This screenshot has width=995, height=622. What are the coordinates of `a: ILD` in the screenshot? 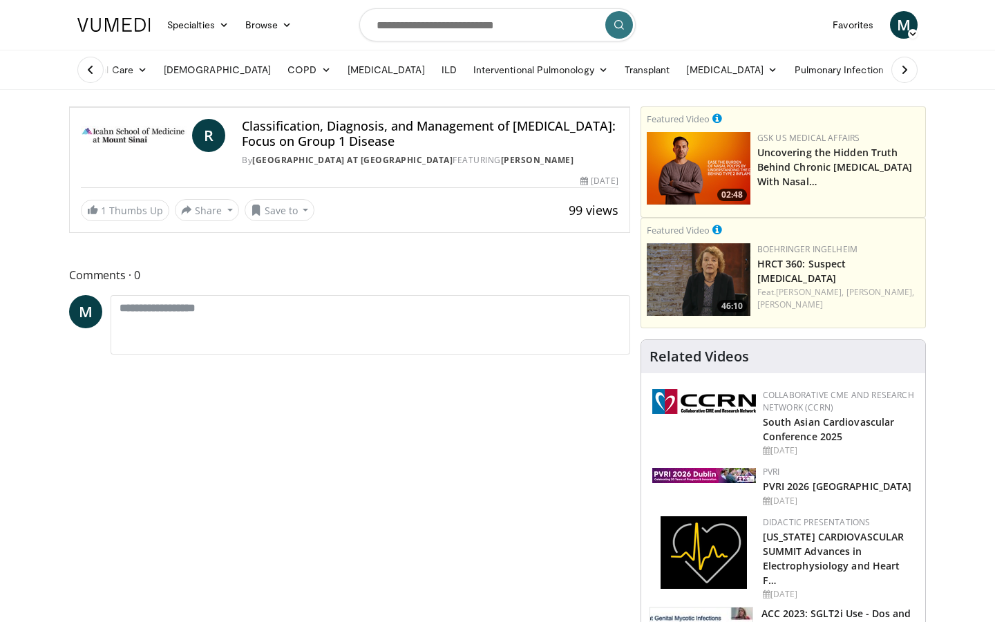 It's located at (449, 70).